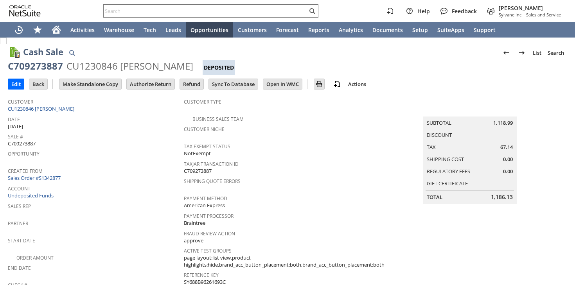  What do you see at coordinates (119, 30) in the screenshot?
I see `span: Warehouse` at bounding box center [119, 30].